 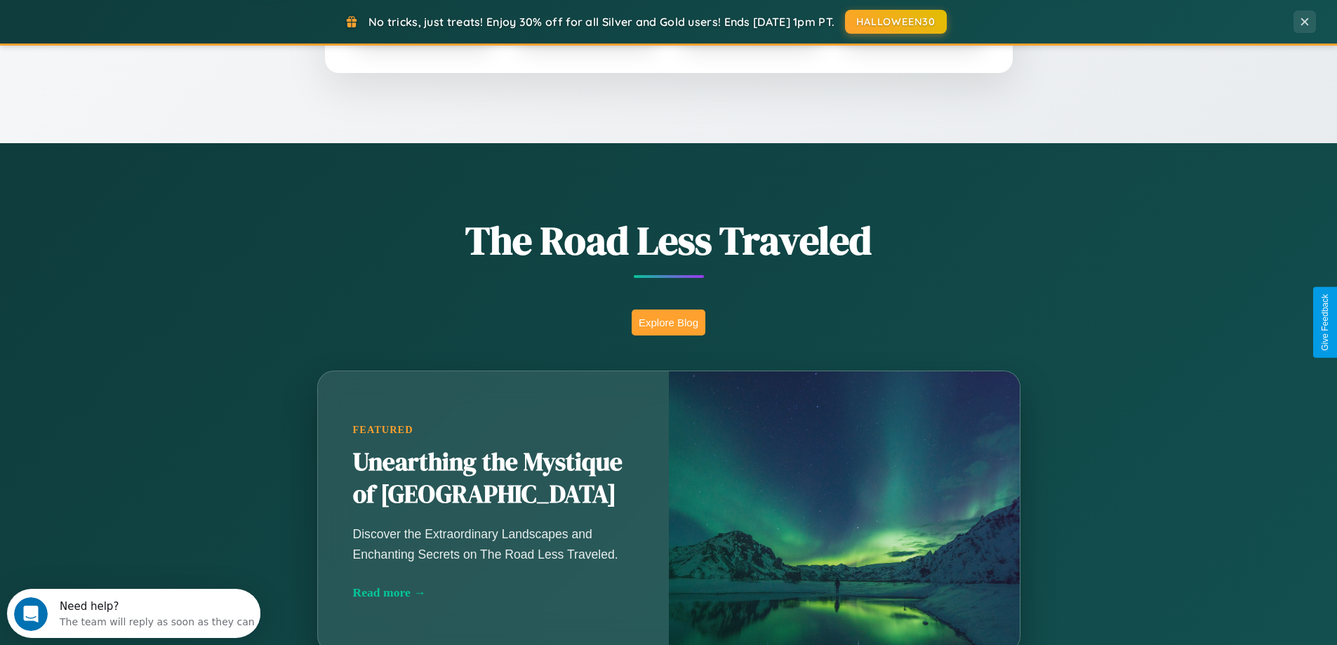 I want to click on div: Give Feedback, so click(x=1325, y=322).